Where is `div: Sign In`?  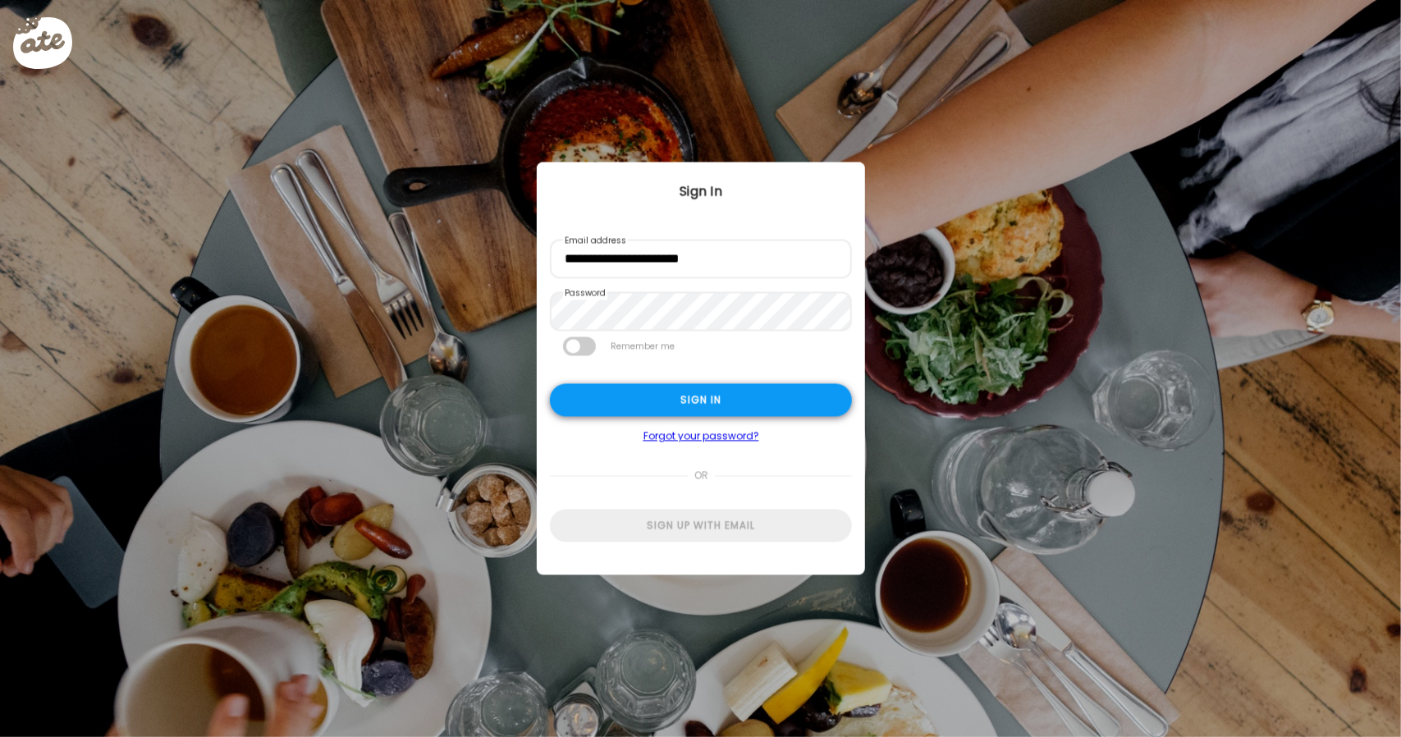
div: Sign In is located at coordinates (701, 192).